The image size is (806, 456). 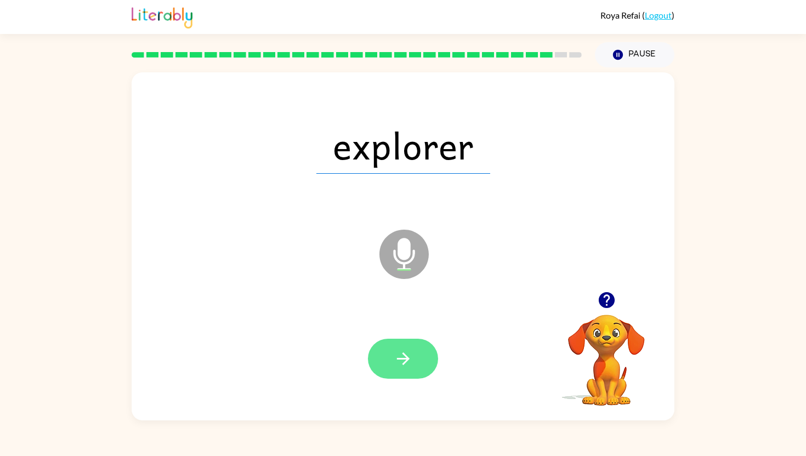 What do you see at coordinates (403, 145) in the screenshot?
I see `span: explorer` at bounding box center [403, 145].